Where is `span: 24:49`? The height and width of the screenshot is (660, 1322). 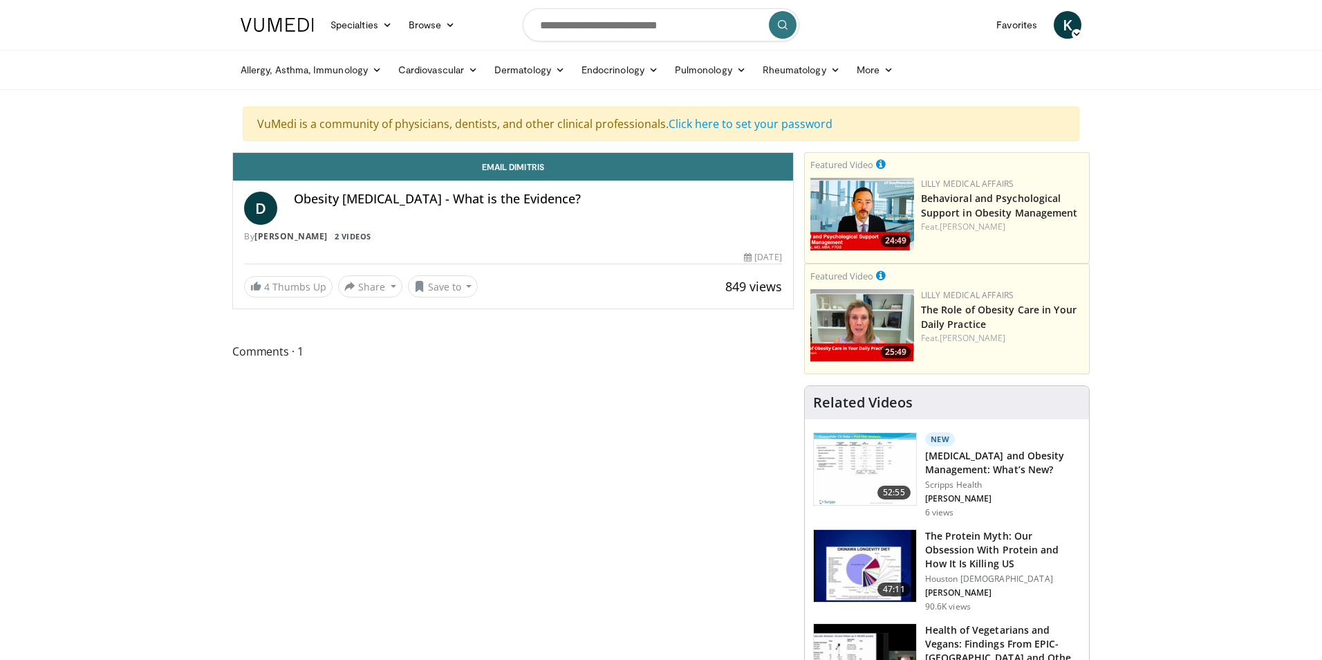
span: 24:49 is located at coordinates (896, 241).